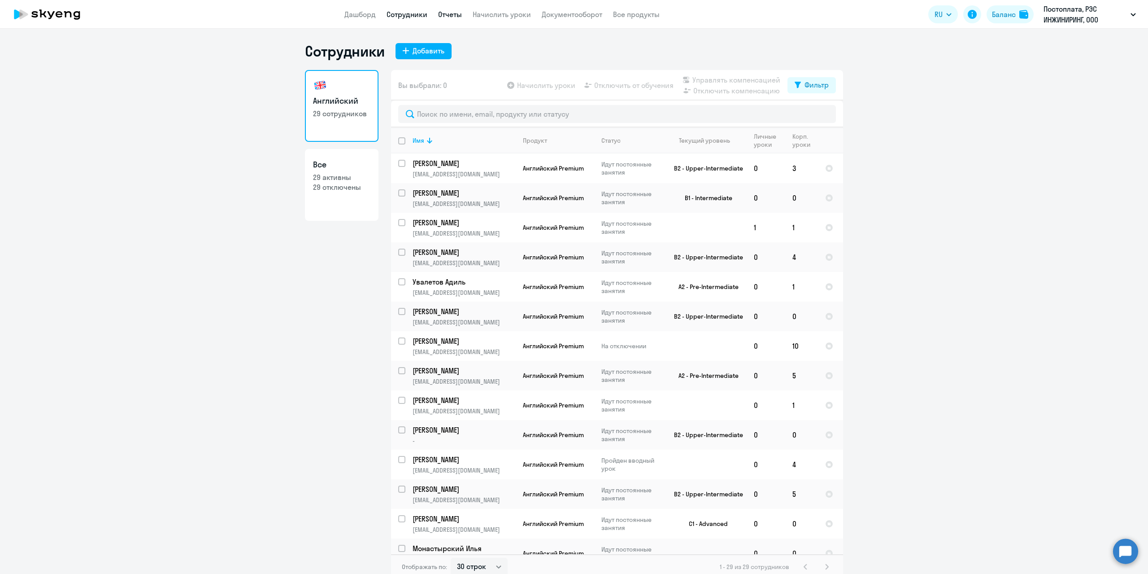 The width and height of the screenshot is (1148, 574). Describe the element at coordinates (1085, 14) in the screenshot. I see `p: Постоплата, РЭС ИНЖИНИРИНГ, ООО` at that location.